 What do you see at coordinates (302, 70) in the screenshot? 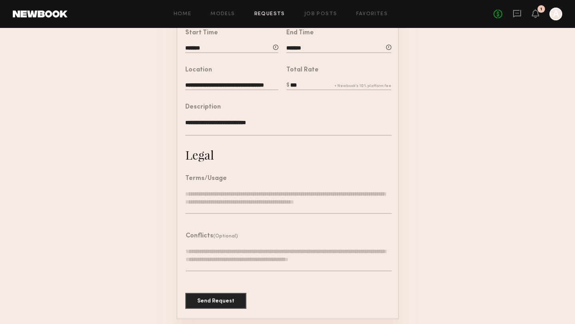
I see `div: Total Rate` at bounding box center [302, 70].